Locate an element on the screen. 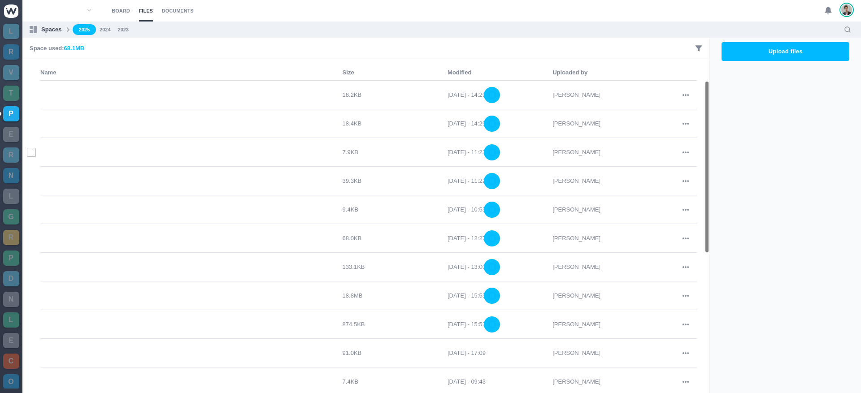 The height and width of the screenshot is (393, 861). a: V is located at coordinates (11, 73).